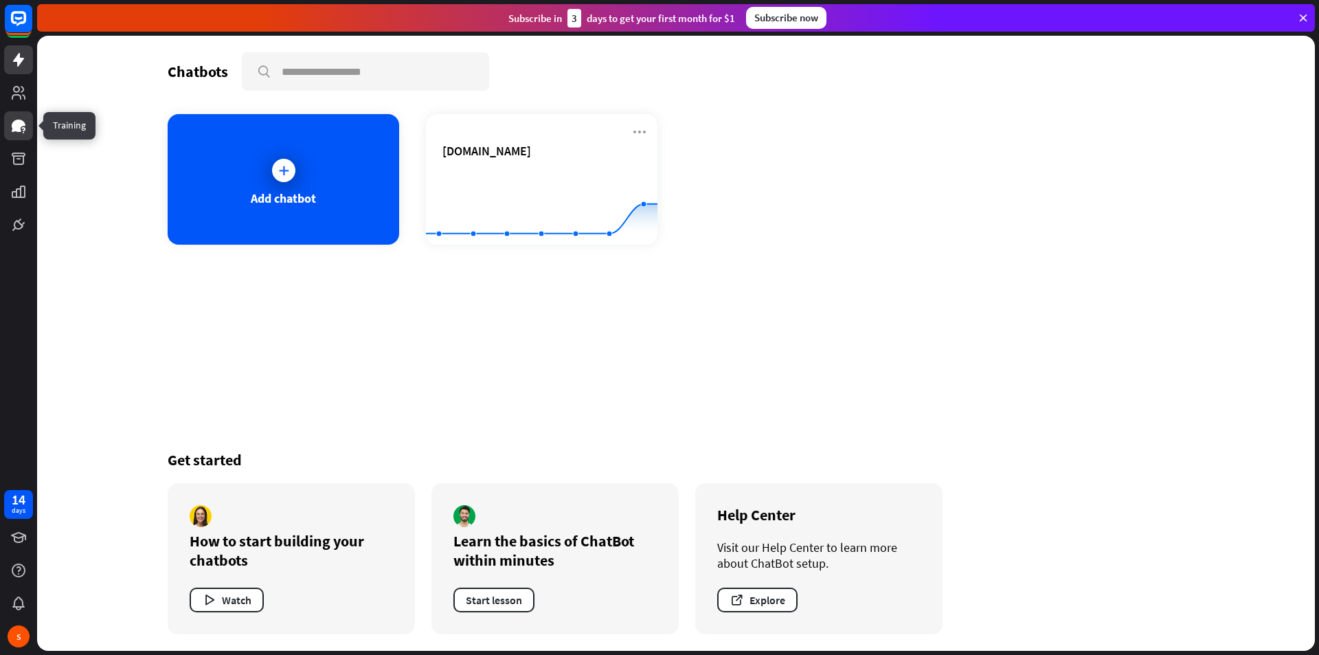 This screenshot has width=1319, height=655. What do you see at coordinates (574, 18) in the screenshot?
I see `div: 3` at bounding box center [574, 18].